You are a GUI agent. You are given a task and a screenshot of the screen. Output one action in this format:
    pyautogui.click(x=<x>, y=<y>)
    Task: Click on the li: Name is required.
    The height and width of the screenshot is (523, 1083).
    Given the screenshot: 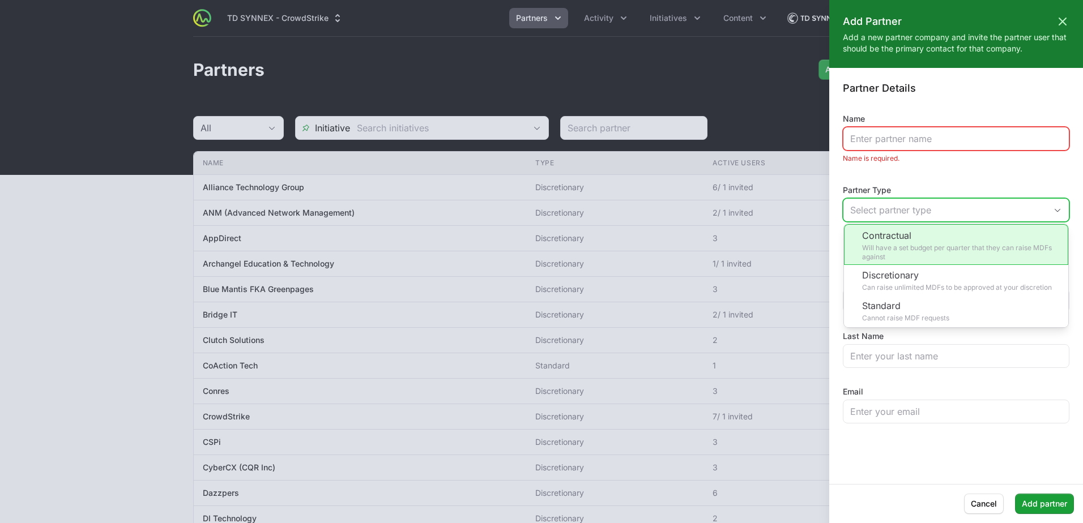 What is the action you would take?
    pyautogui.click(x=956, y=159)
    